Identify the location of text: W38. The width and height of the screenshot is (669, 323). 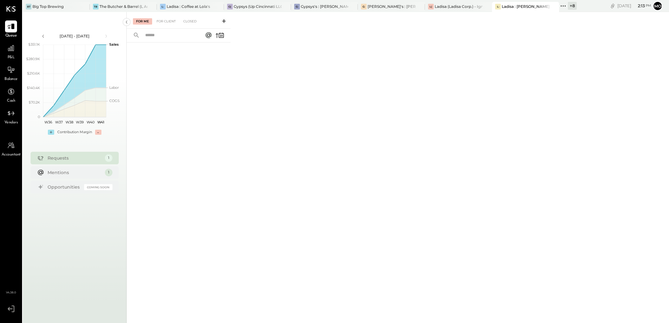
(69, 122).